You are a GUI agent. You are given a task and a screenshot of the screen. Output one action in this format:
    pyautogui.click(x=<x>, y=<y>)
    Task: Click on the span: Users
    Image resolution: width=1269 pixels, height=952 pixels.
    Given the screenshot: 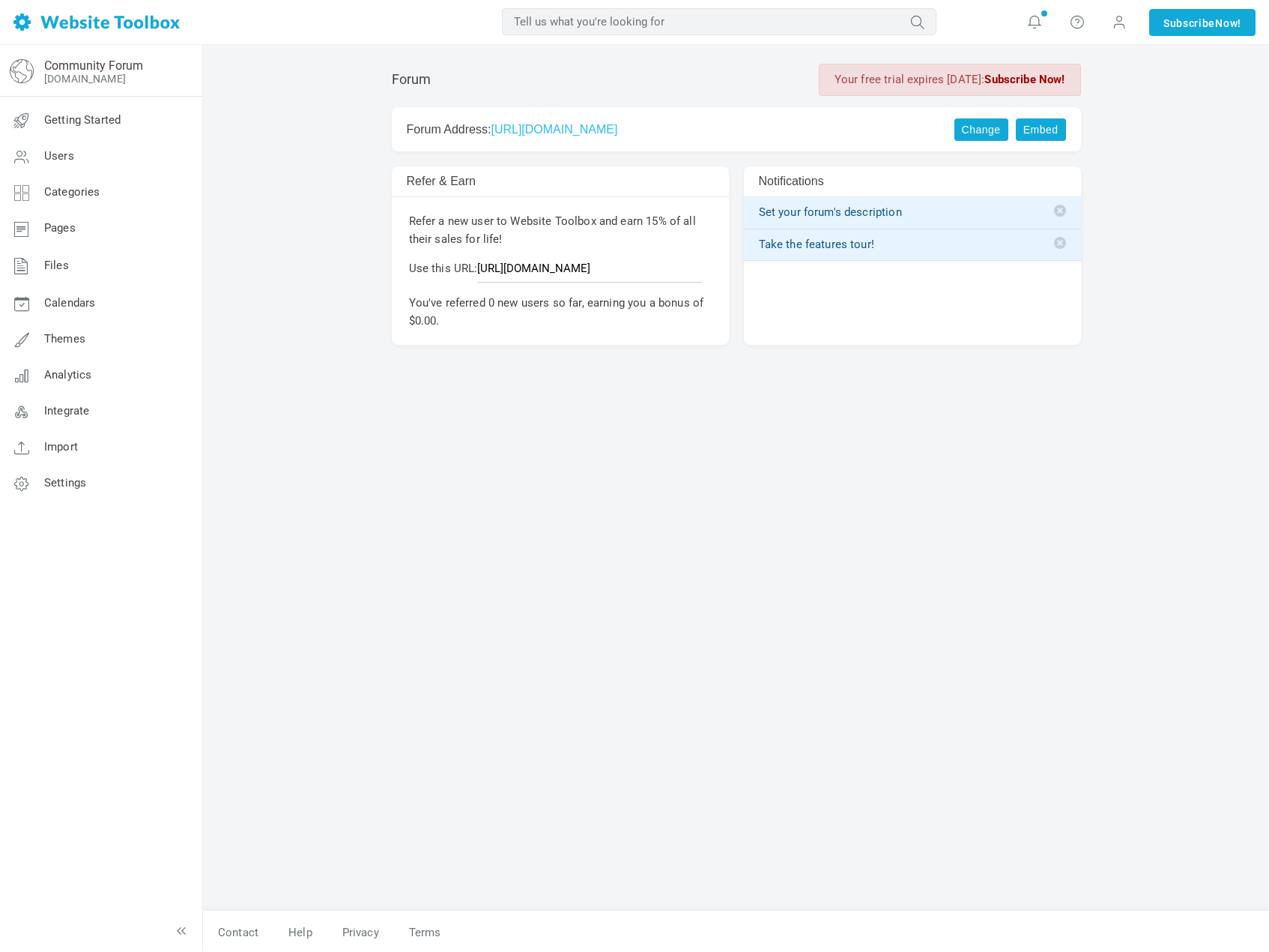 What is the action you would take?
    pyautogui.click(x=59, y=156)
    